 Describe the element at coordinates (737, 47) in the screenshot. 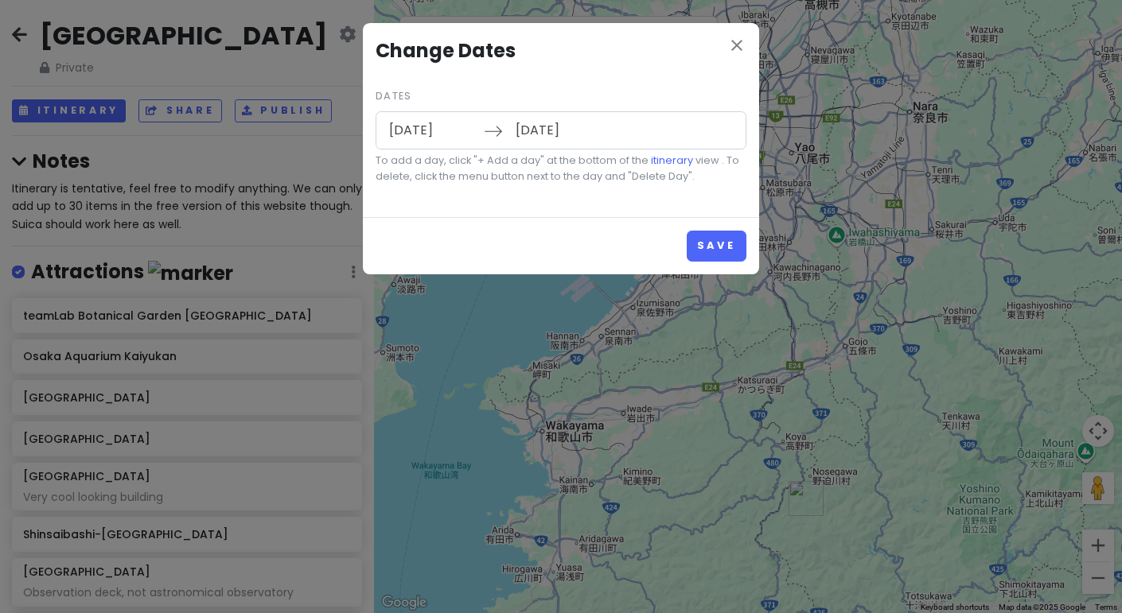

I see `button: Close` at that location.